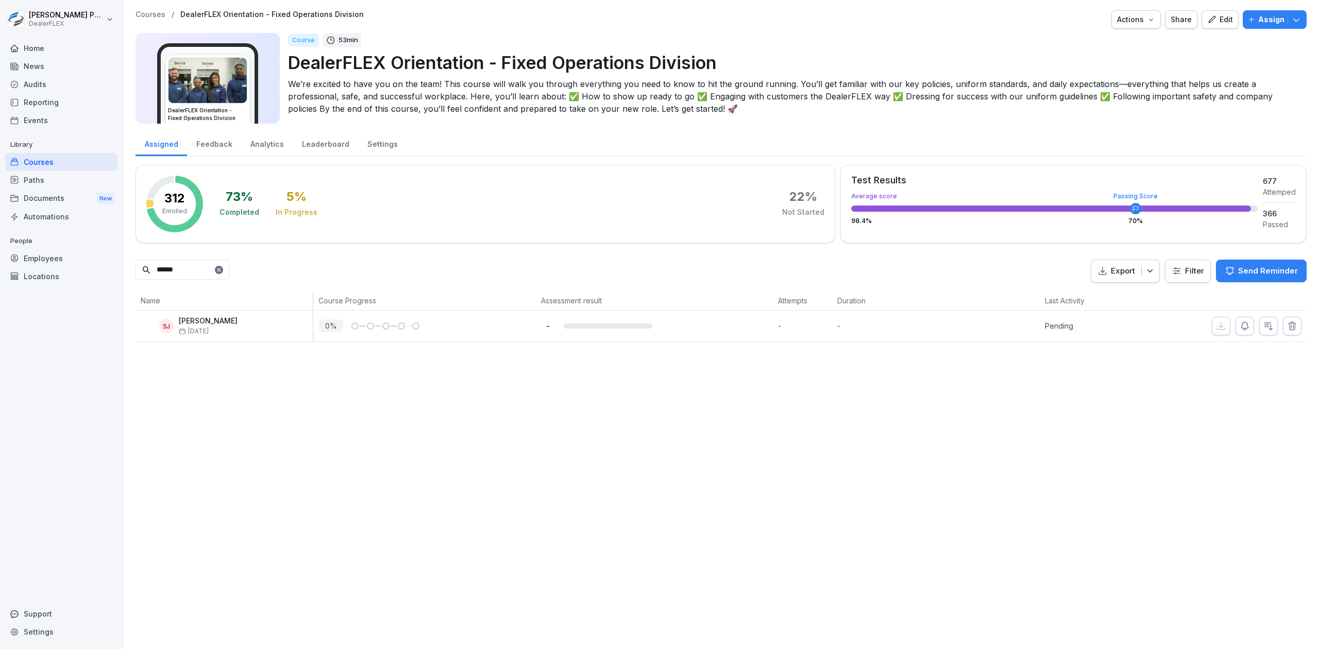 The width and height of the screenshot is (1319, 649). Describe the element at coordinates (150, 14) in the screenshot. I see `p: Courses` at that location.